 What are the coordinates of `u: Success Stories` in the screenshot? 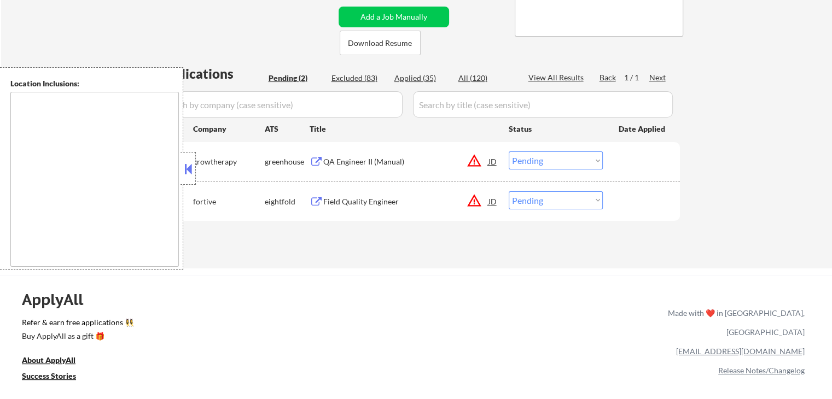 It's located at (49, 376).